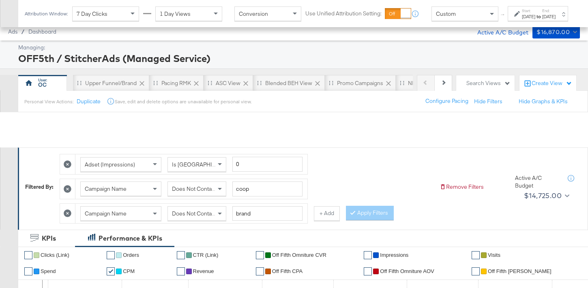 The height and width of the screenshot is (288, 588). What do you see at coordinates (447, 101) in the screenshot?
I see `button: Configure Pacing` at bounding box center [447, 101].